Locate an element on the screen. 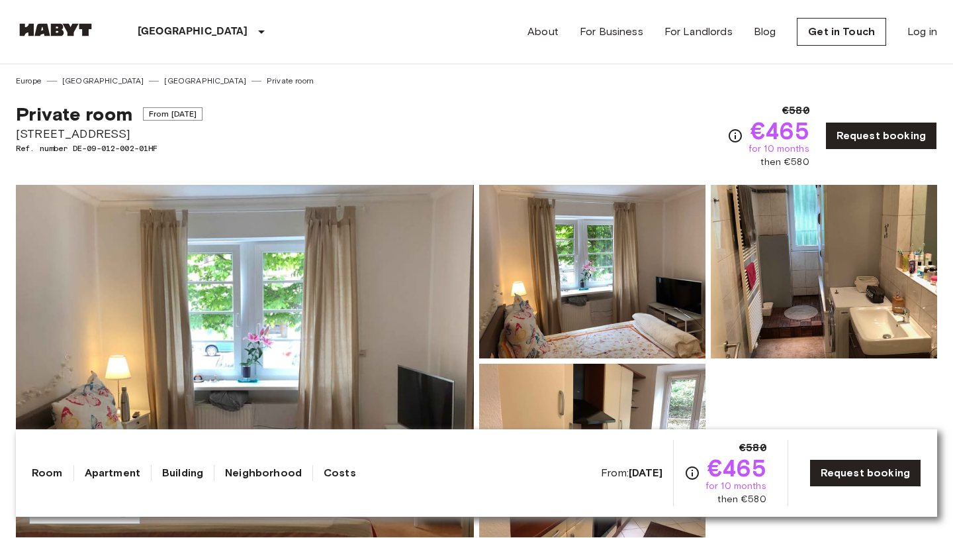  a: Apartment is located at coordinates (113, 473).